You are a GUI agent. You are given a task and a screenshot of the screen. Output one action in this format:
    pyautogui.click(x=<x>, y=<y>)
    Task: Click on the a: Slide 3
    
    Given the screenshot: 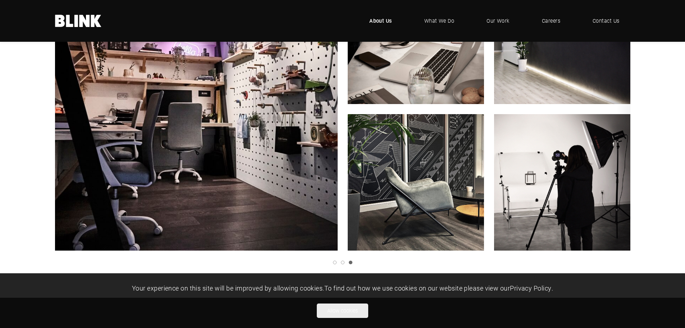 What is the action you would take?
    pyautogui.click(x=351, y=262)
    